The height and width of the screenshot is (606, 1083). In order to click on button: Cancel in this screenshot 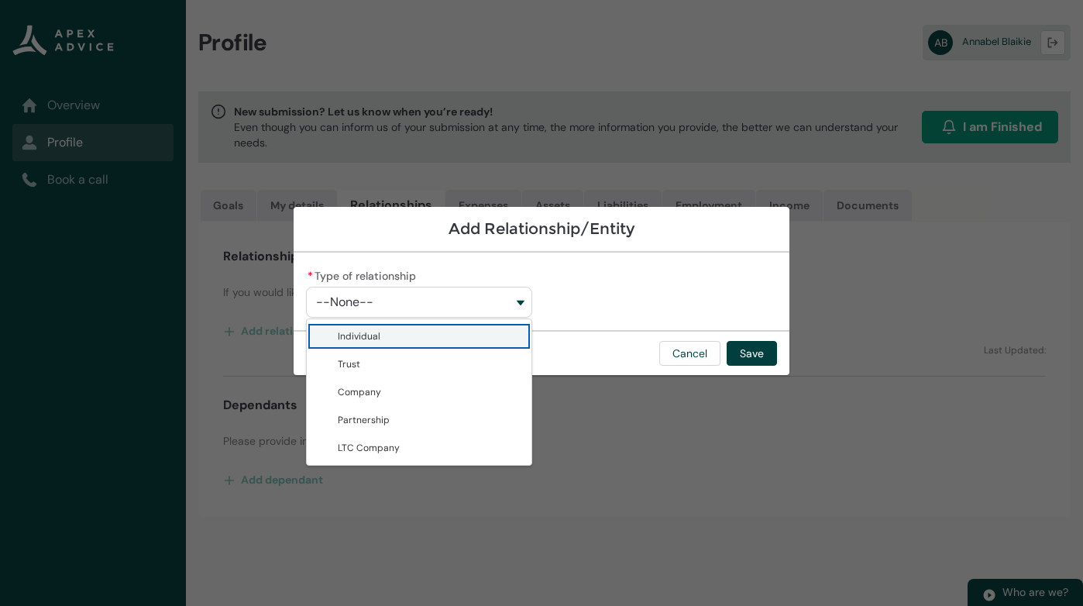, I will do `click(690, 353)`.